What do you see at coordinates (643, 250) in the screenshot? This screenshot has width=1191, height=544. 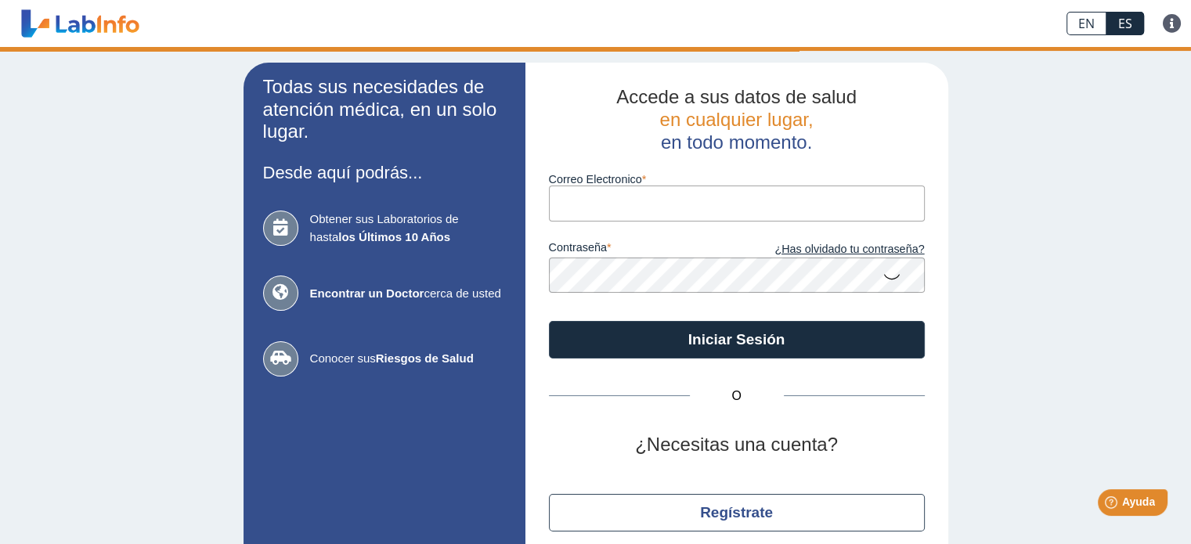 I see `label: contraseña` at bounding box center [643, 250].